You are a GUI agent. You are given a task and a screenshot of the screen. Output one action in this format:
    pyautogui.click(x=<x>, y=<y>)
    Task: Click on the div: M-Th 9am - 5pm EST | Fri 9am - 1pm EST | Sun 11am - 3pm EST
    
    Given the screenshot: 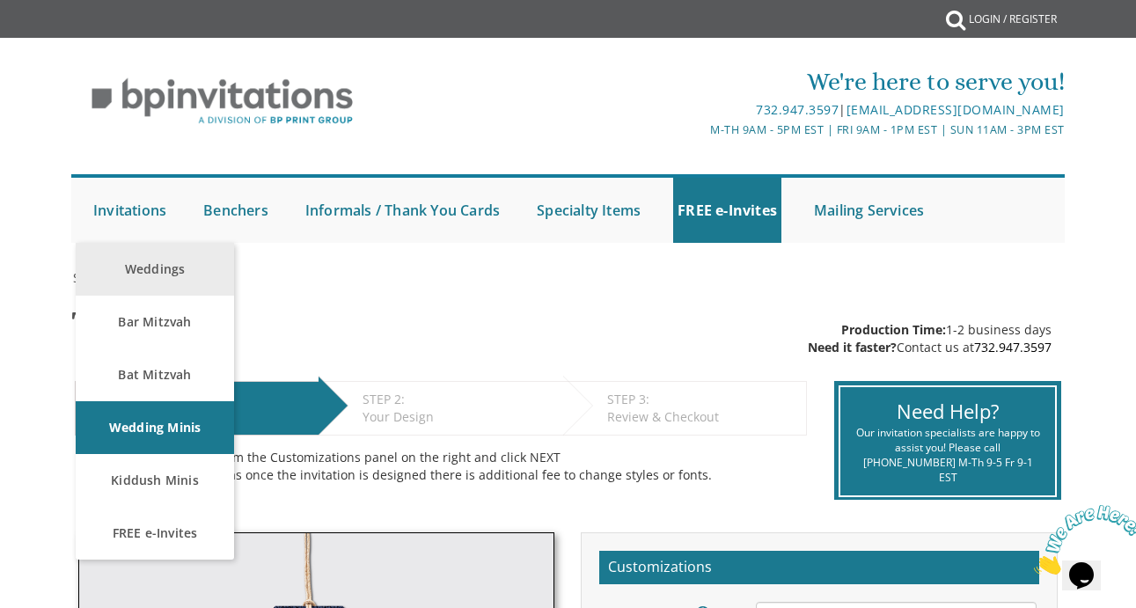 What is the action you would take?
    pyautogui.click(x=734, y=129)
    